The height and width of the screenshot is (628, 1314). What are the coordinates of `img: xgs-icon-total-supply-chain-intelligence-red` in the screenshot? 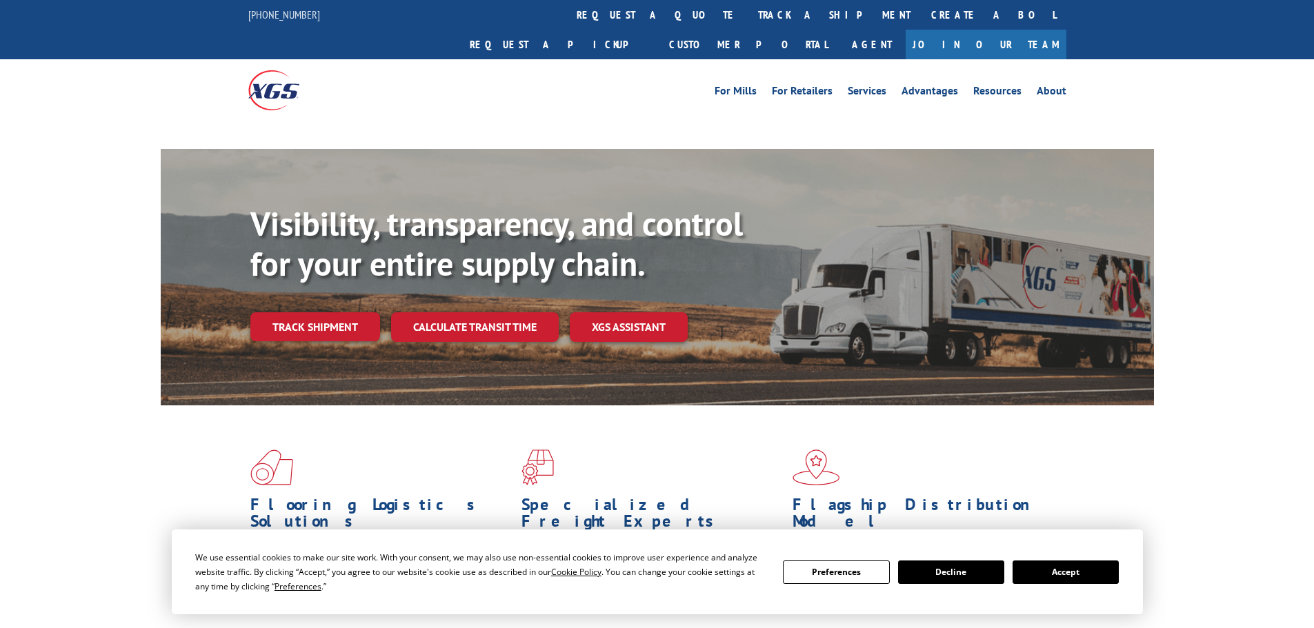 It's located at (272, 468).